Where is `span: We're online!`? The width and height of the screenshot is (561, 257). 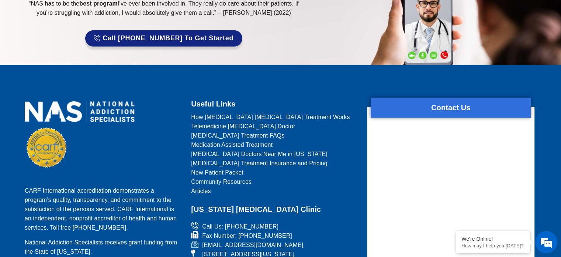 span: We're online! is located at coordinates (72, 117).